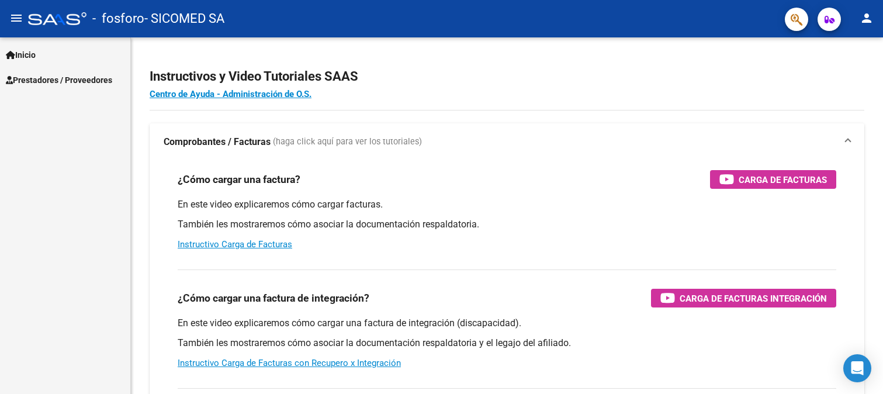  What do you see at coordinates (59, 80) in the screenshot?
I see `span: Prestadores / Proveedores` at bounding box center [59, 80].